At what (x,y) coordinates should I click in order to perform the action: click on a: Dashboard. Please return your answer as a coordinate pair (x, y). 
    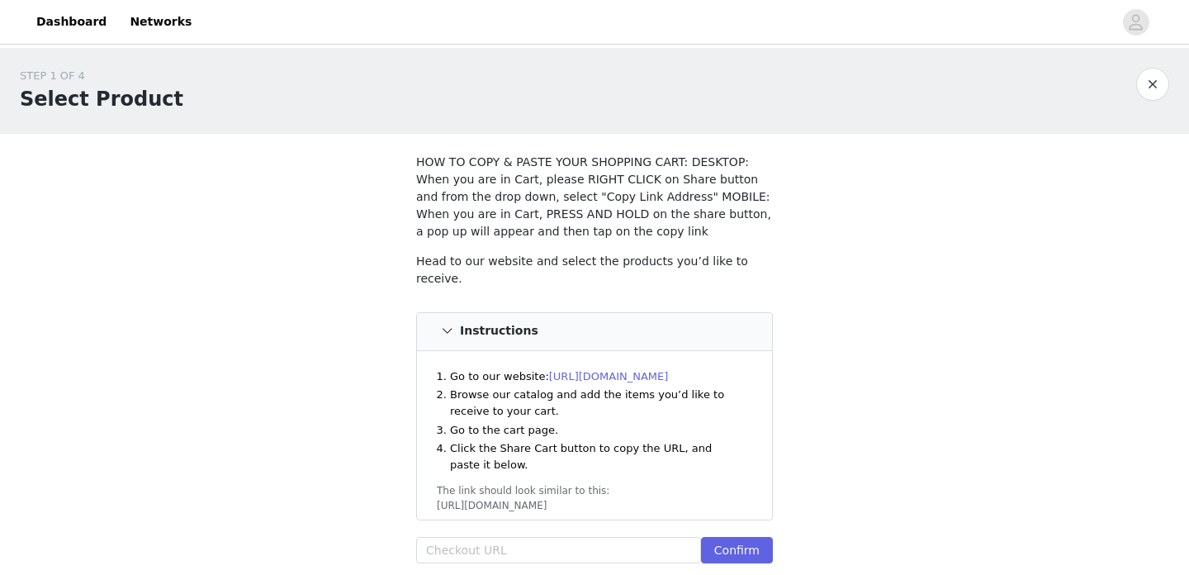
    Looking at the image, I should click on (71, 21).